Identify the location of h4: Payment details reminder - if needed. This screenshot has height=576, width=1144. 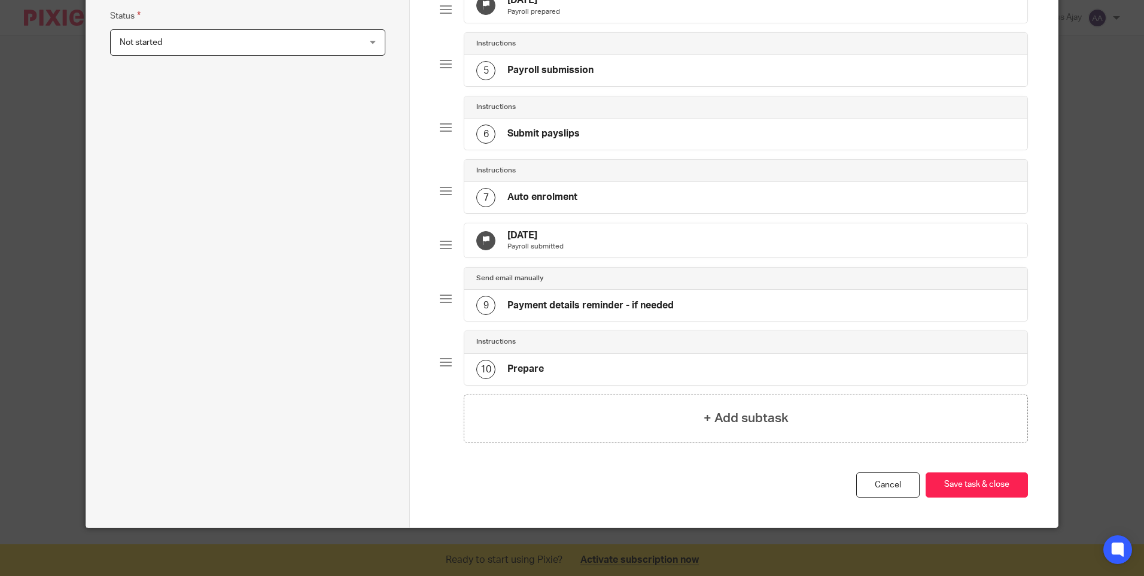
(591, 305).